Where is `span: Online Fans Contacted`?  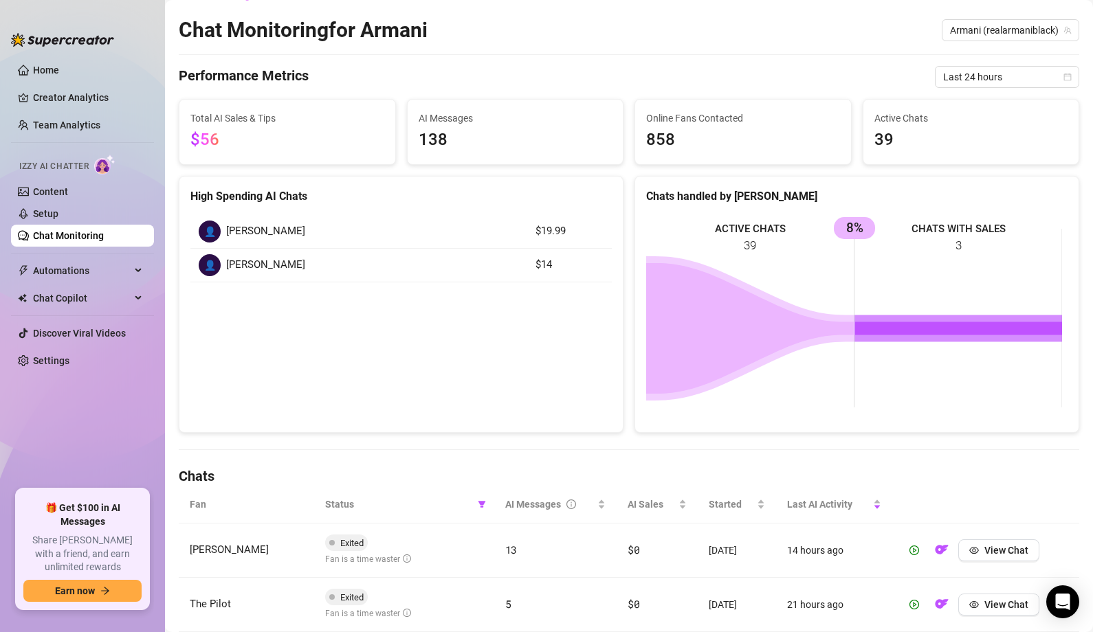
span: Online Fans Contacted is located at coordinates (743, 118).